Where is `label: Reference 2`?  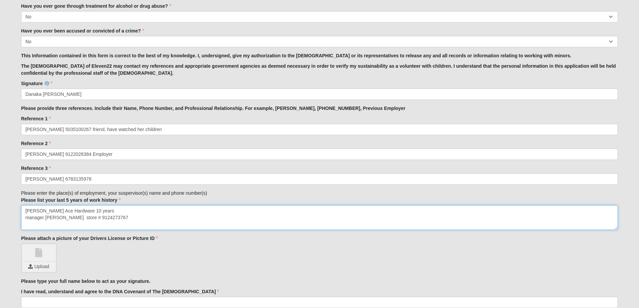 label: Reference 2 is located at coordinates (36, 144).